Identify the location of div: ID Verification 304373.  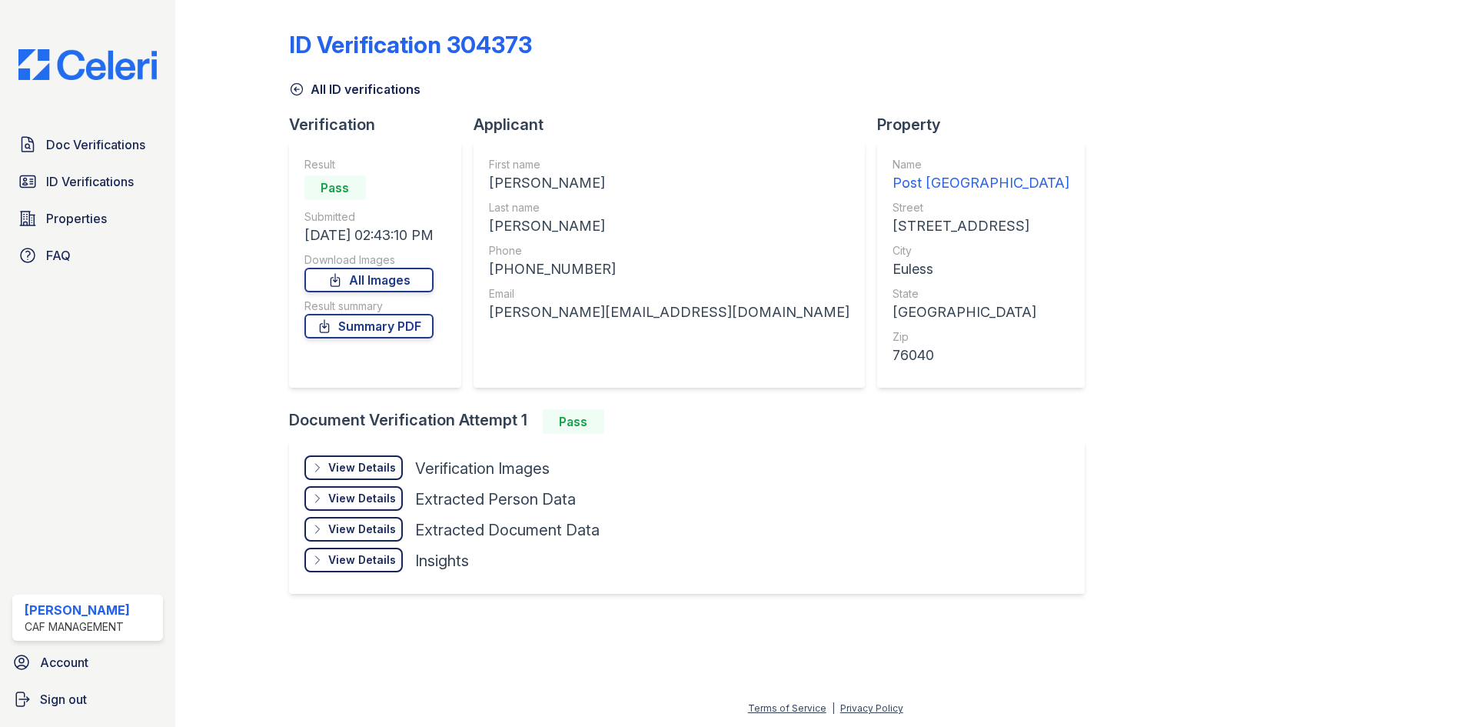
(411, 45).